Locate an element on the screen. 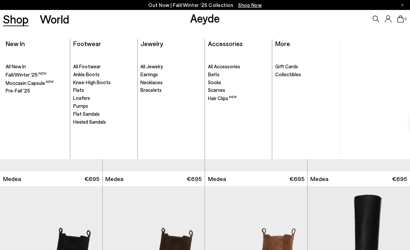  span: 0 is located at coordinates (406, 19).